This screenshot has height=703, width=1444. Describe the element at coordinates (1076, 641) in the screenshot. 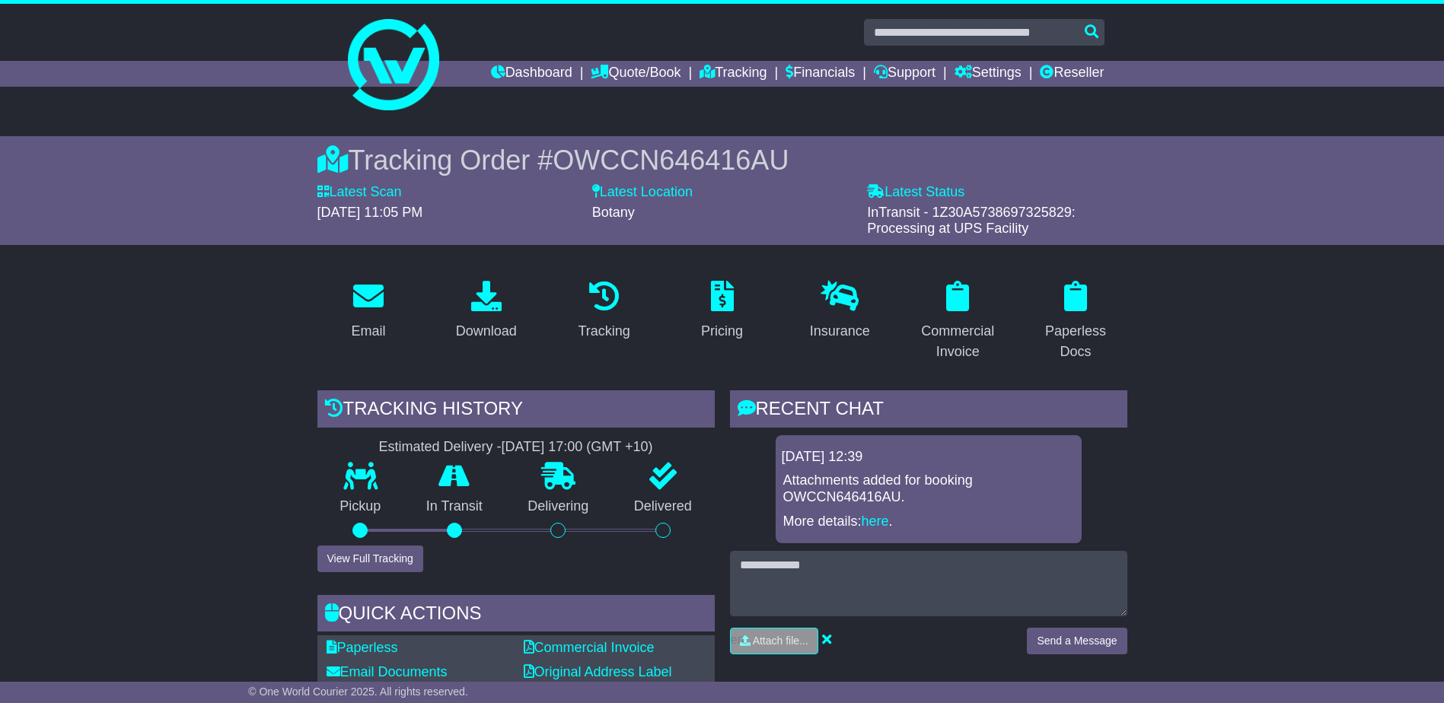

I see `button: Send a Message` at that location.